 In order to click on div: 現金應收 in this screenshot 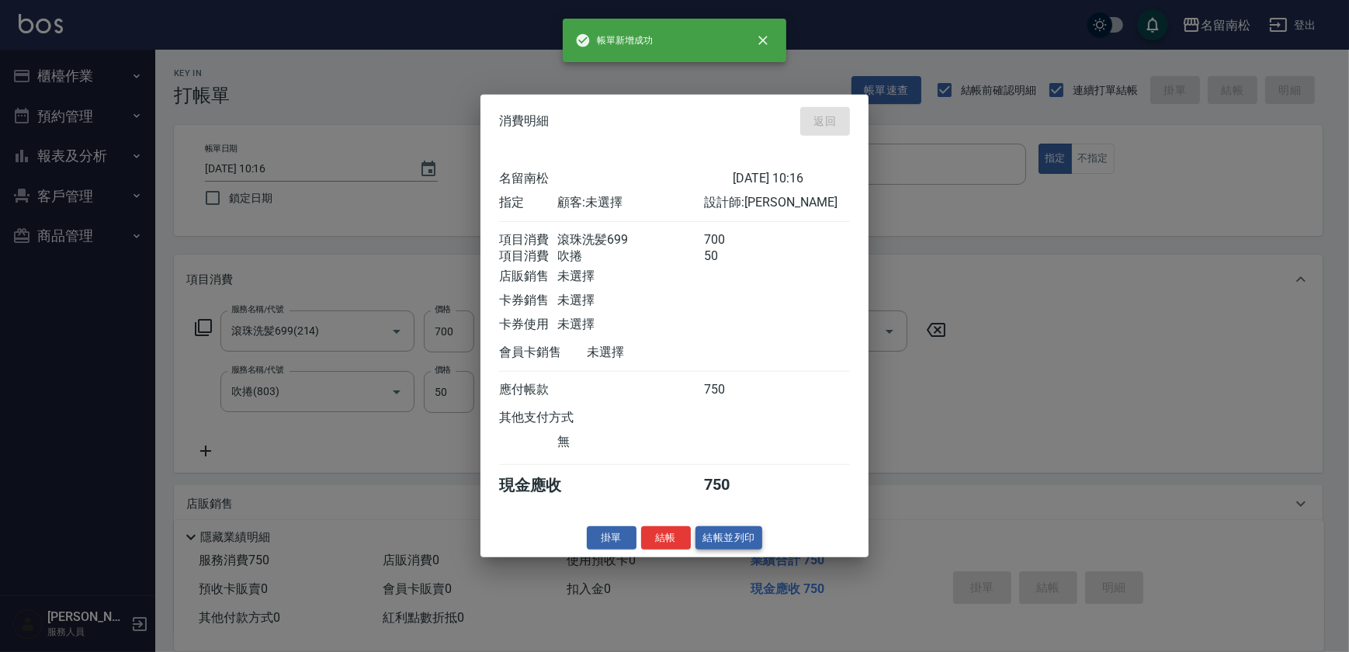, I will do `click(542, 484)`.